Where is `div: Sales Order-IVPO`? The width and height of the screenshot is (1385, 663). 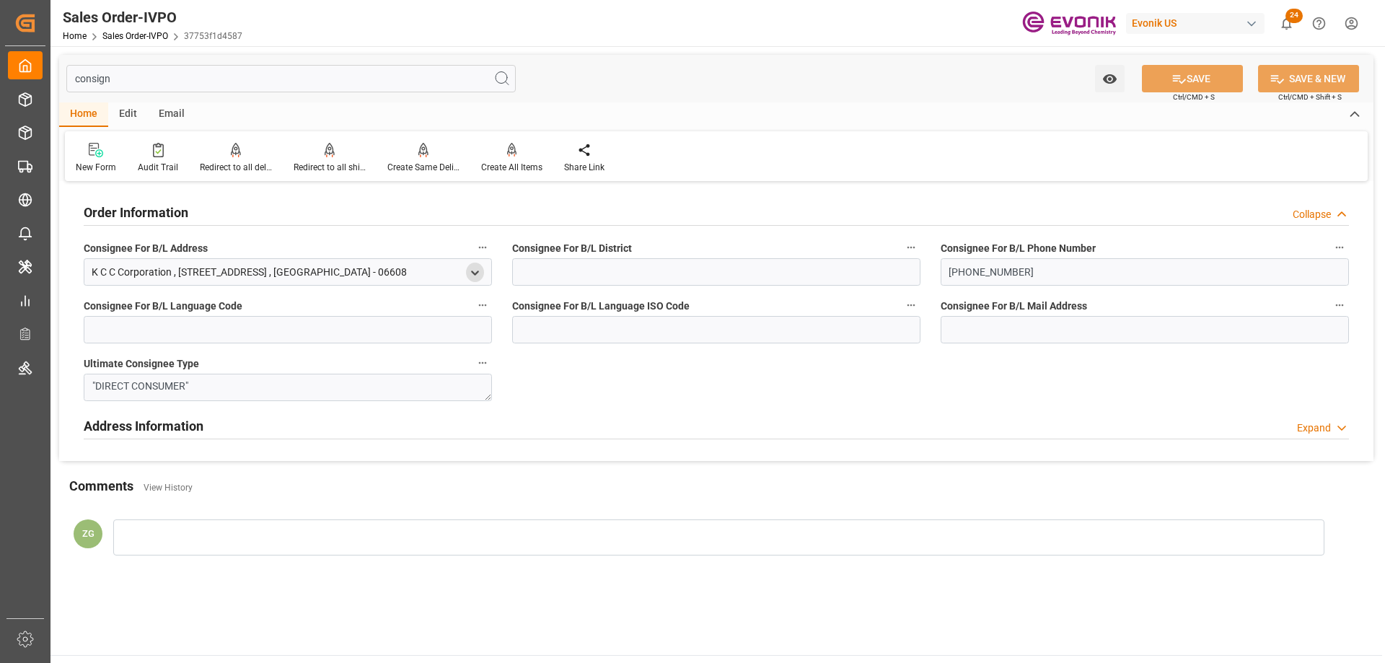
div: Sales Order-IVPO is located at coordinates (152, 17).